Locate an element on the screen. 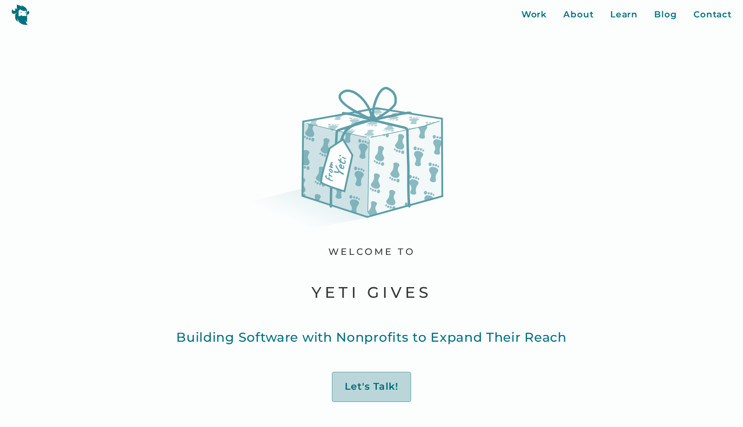  div: Contact is located at coordinates (713, 15).